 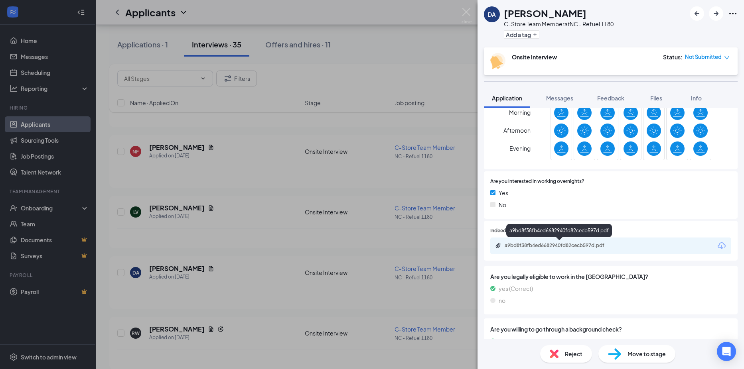 What do you see at coordinates (574, 354) in the screenshot?
I see `span: Reject` at bounding box center [574, 354].